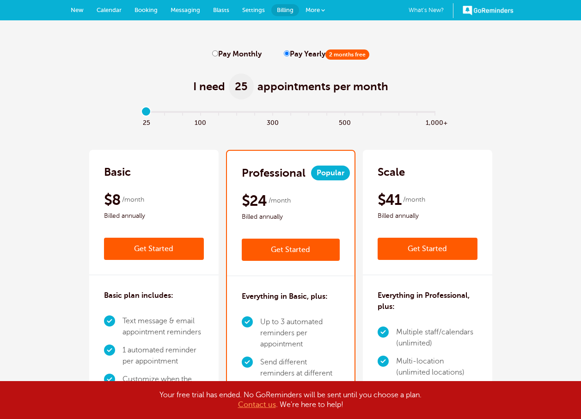 Image resolution: width=581 pixels, height=419 pixels. Describe the element at coordinates (274, 173) in the screenshot. I see `h2: Professional` at that location.